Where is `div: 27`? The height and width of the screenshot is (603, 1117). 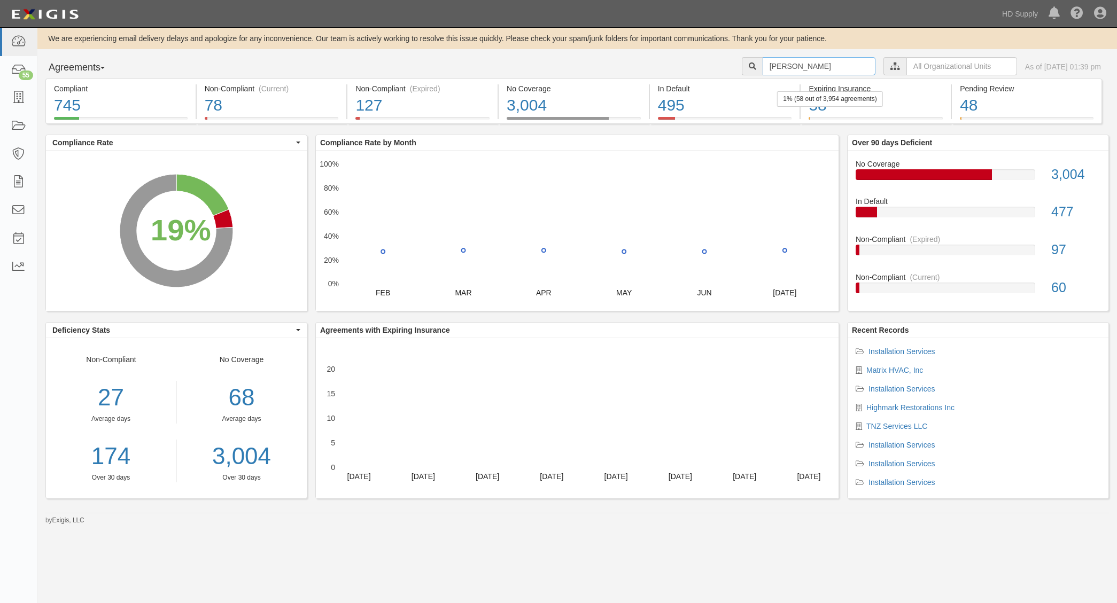 div: 27 is located at coordinates (111, 398).